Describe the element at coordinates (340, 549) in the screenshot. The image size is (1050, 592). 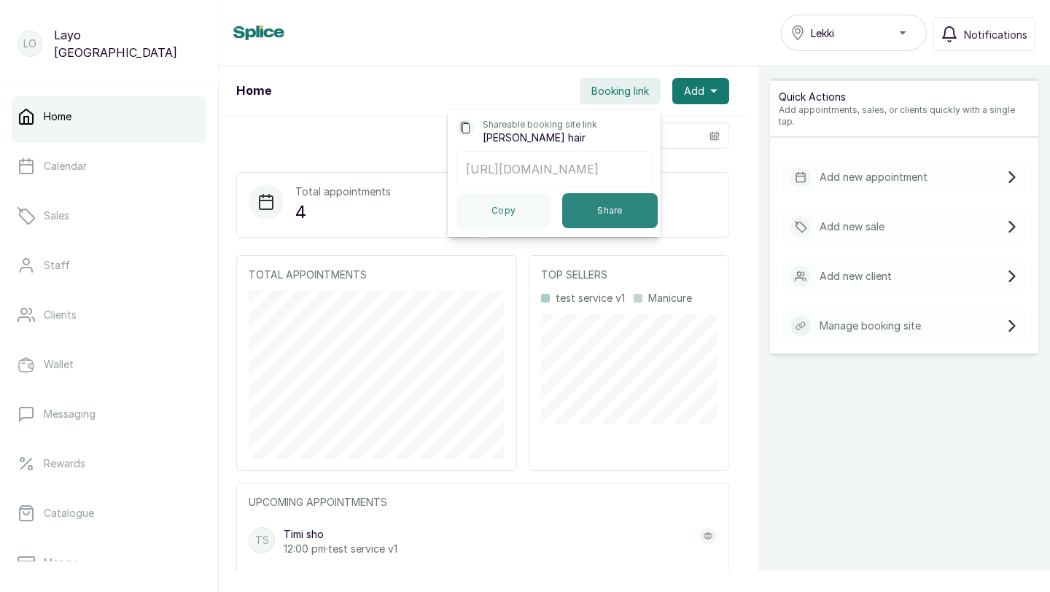
I see `p: 12:00 pm · test service v1` at that location.